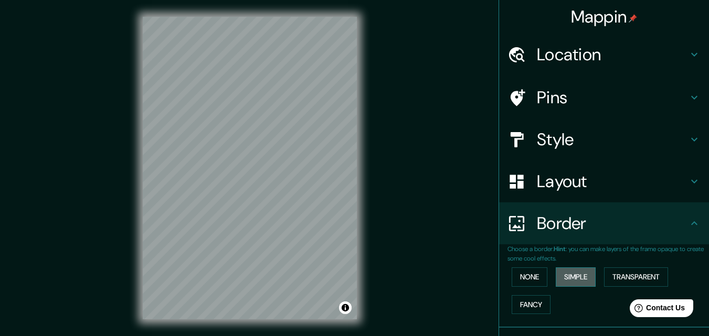 Image resolution: width=709 pixels, height=336 pixels. What do you see at coordinates (604, 98) in the screenshot?
I see `div: Pins` at bounding box center [604, 98].